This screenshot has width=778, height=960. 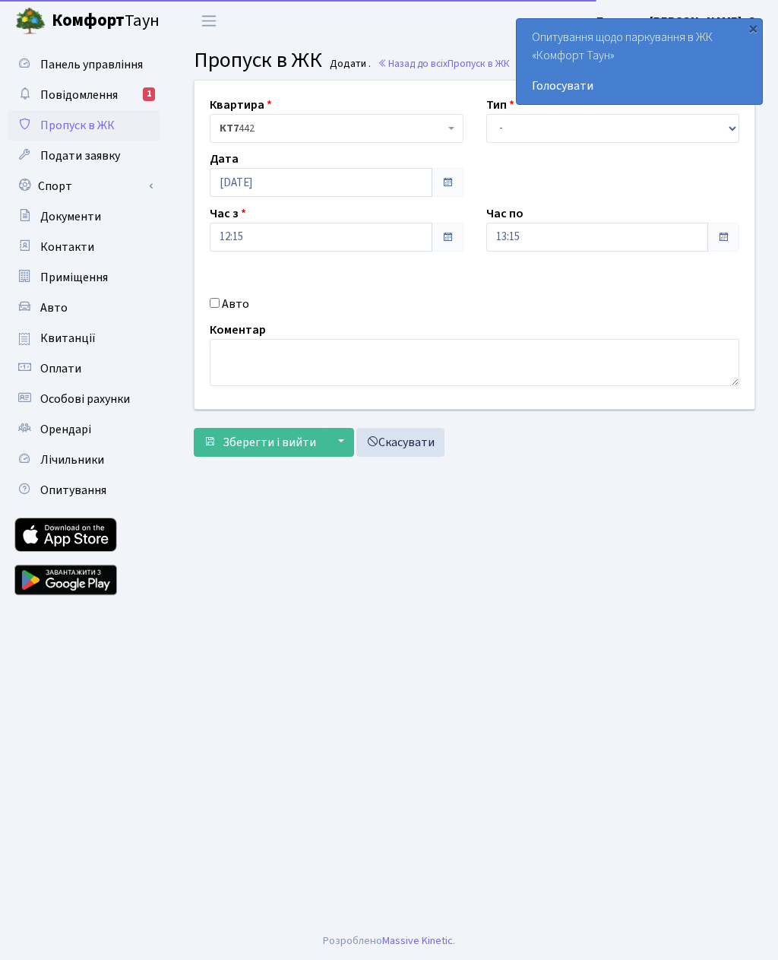 What do you see at coordinates (229, 128) in the screenshot?
I see `b: КТ7` at bounding box center [229, 128].